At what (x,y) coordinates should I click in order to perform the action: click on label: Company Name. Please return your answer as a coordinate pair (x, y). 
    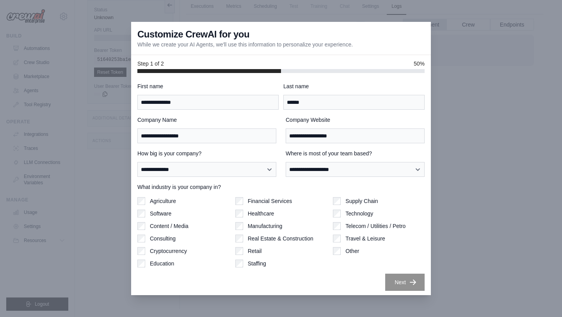
    Looking at the image, I should click on (207, 120).